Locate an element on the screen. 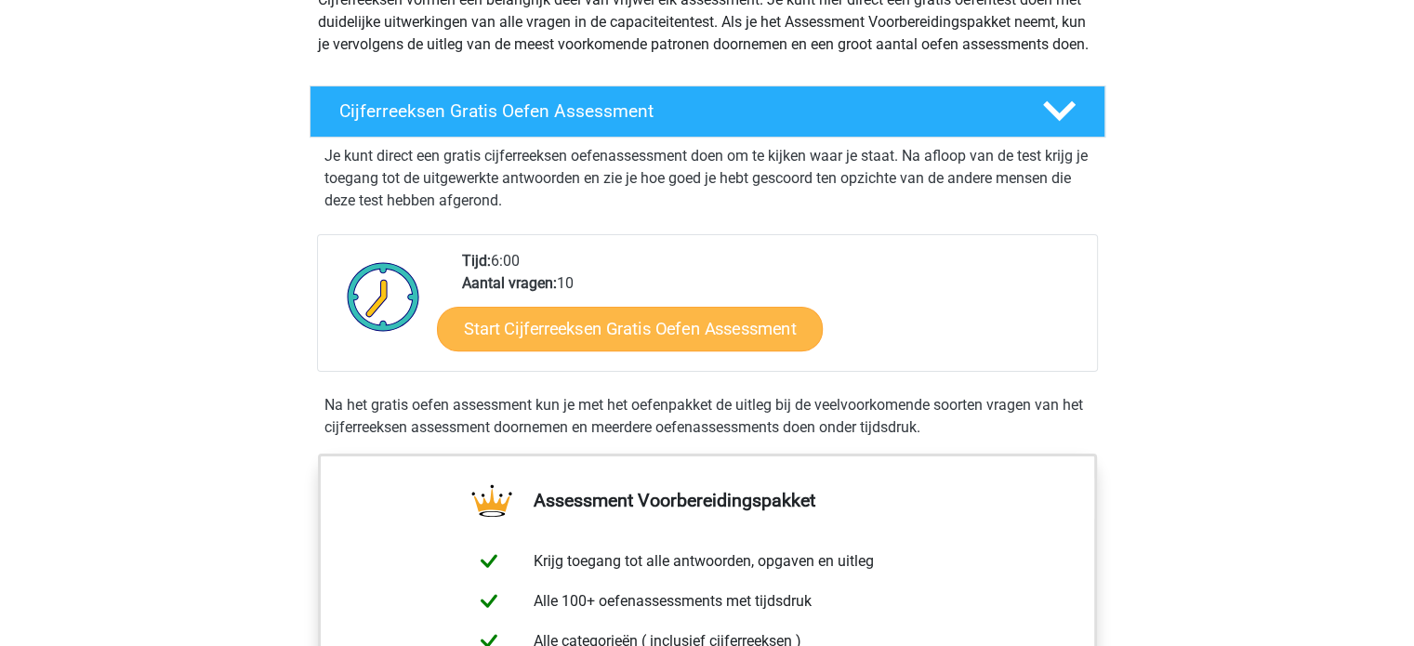 The height and width of the screenshot is (646, 1414). div: 6:00 10 is located at coordinates (772, 311).